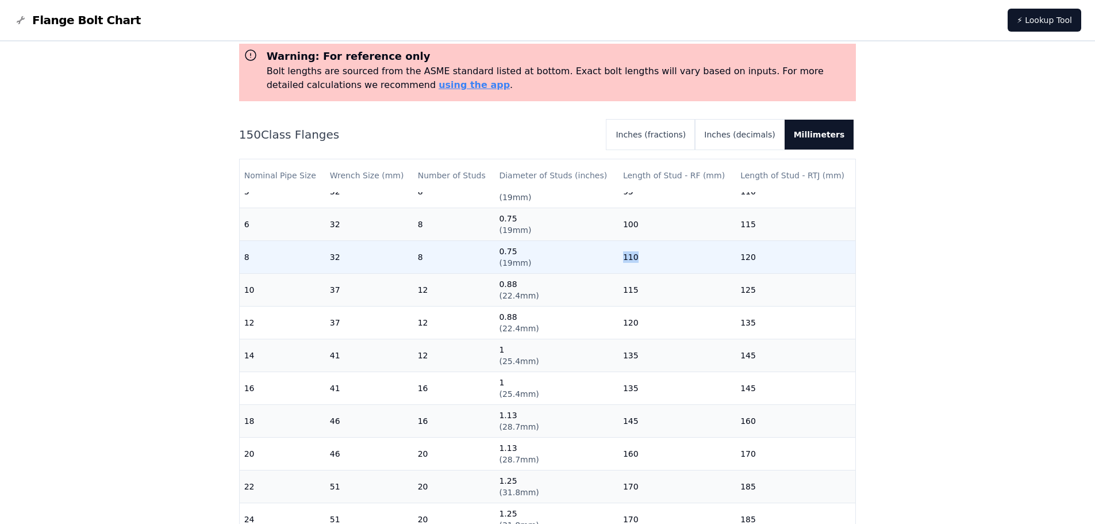  I want to click on td: 185, so click(796, 486).